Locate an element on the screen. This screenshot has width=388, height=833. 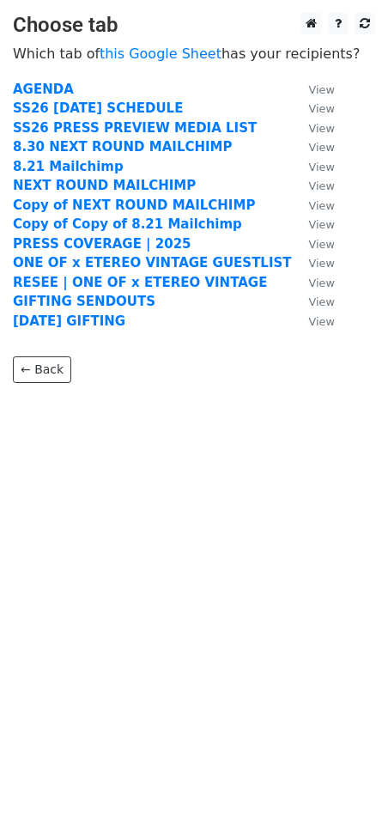
a: SS26 PRESS PREVIEW MEDIA LIST is located at coordinates (135, 128).